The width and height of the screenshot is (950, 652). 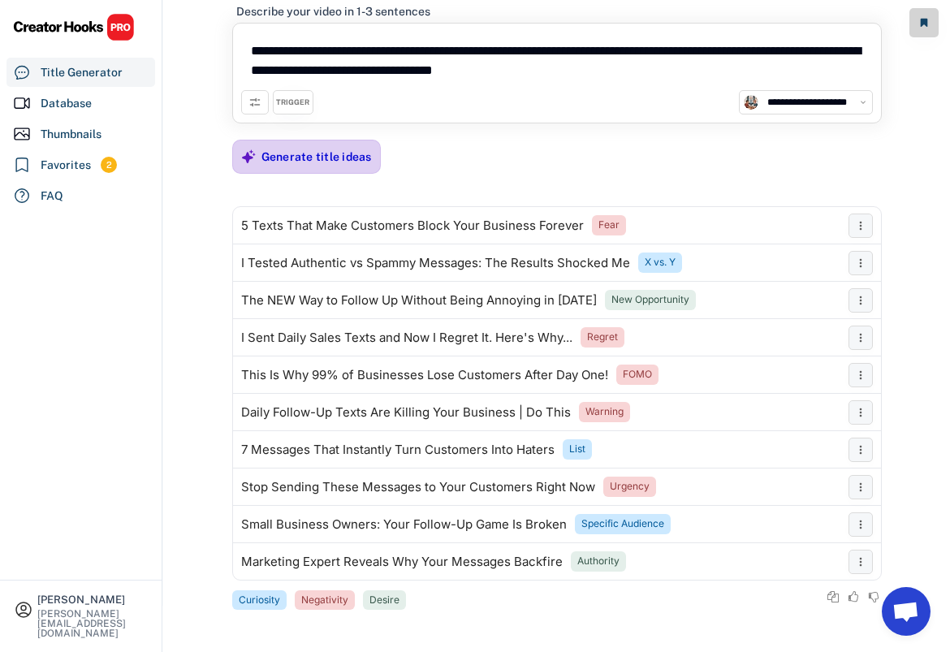 I want to click on div: I Sent Daily Sales Texts and Now I Regret It. Here's Why..., so click(x=407, y=338).